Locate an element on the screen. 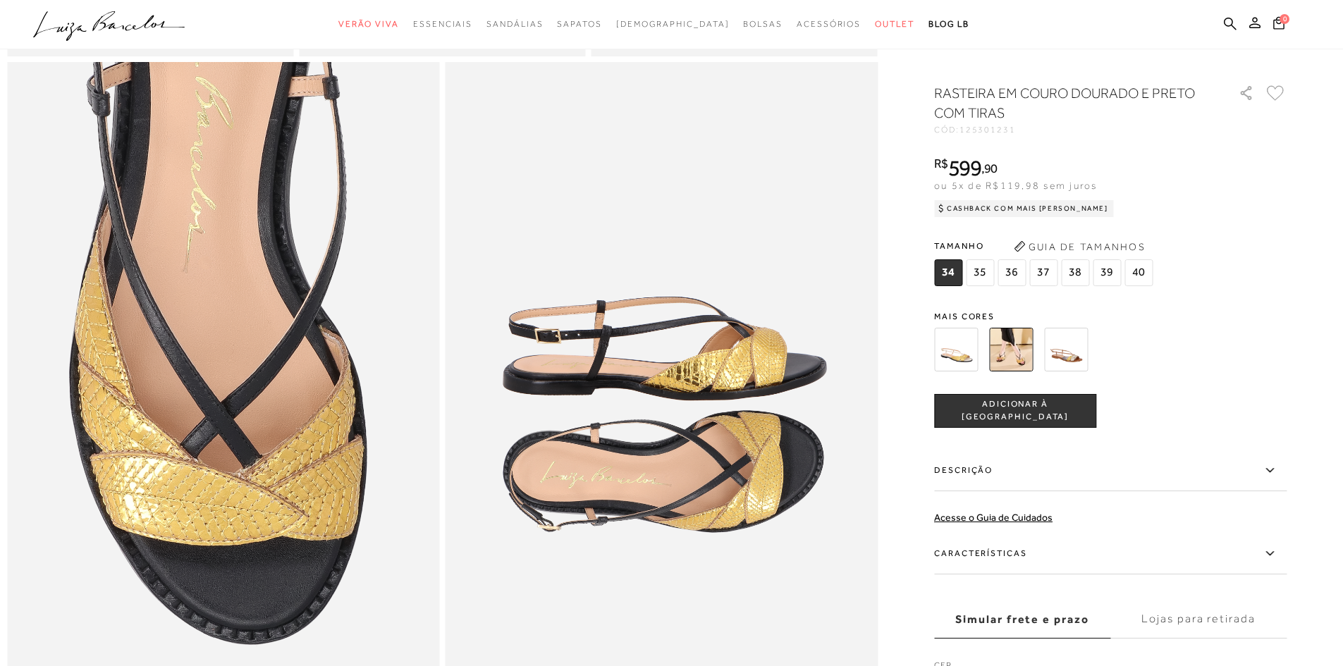 The height and width of the screenshot is (666, 1343). span: Acessórios is located at coordinates (829, 24).